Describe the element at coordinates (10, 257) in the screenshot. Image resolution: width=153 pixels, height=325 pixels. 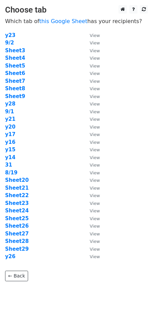
I see `a: y26` at that location.